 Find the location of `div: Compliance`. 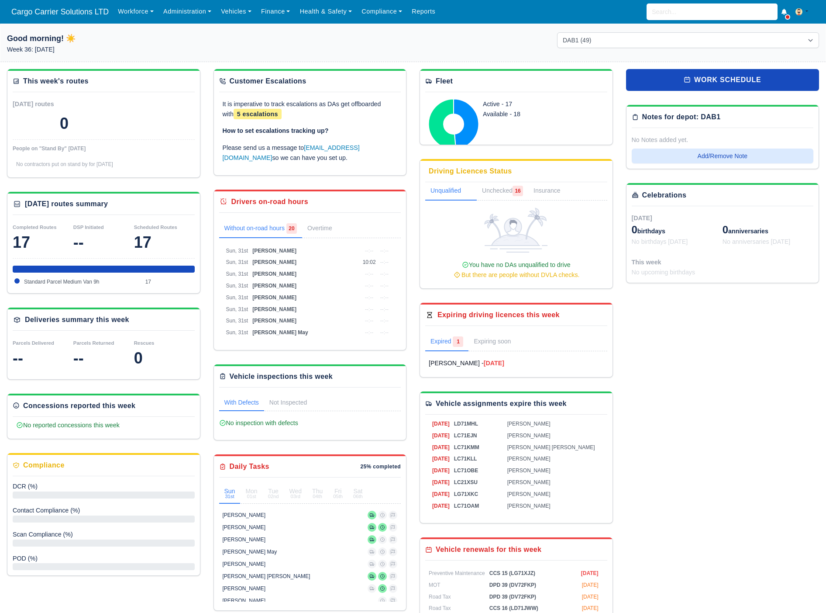

div: Compliance is located at coordinates (44, 465).